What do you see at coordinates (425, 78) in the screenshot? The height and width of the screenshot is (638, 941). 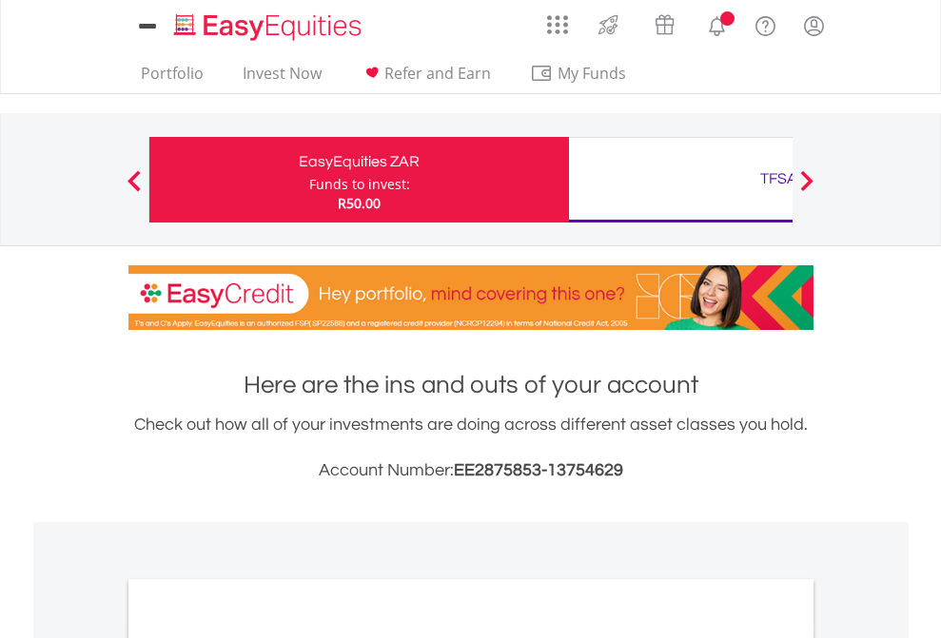 I see `a: Refer and Earn` at bounding box center [425, 78].